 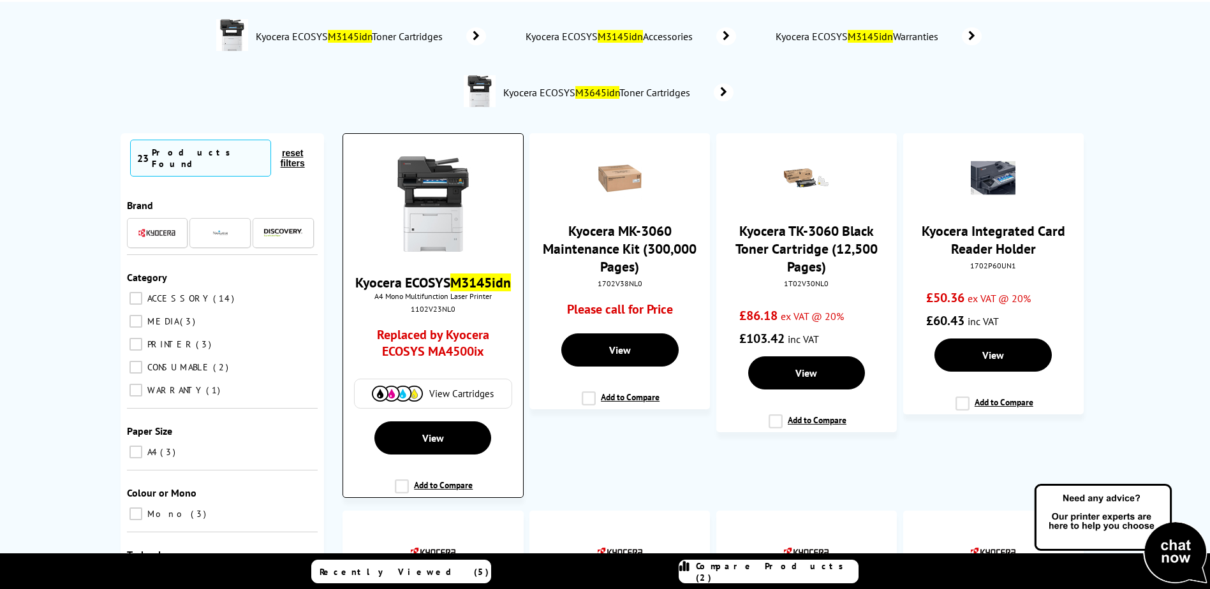 What do you see at coordinates (178, 299) in the screenshot?
I see `span: ACCESSORY` at bounding box center [178, 299].